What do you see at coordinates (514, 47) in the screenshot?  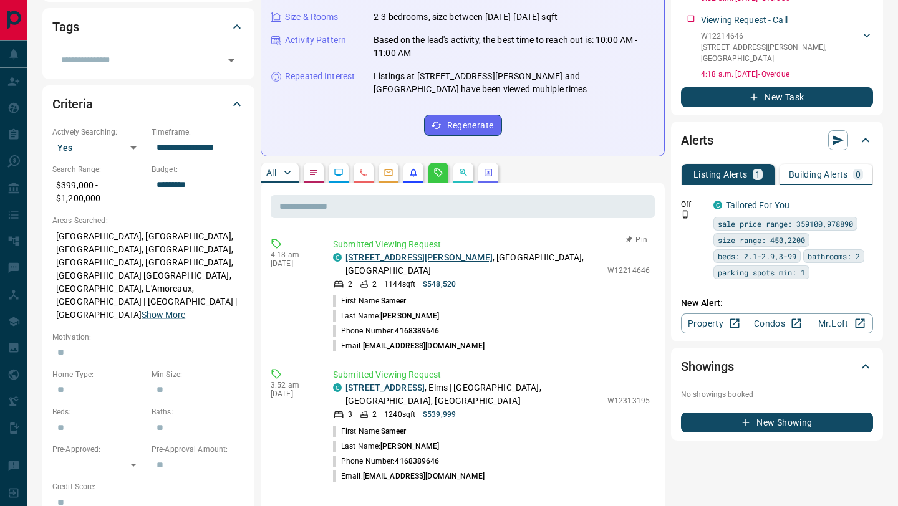 I see `p: Based on the lead's activity, the best time to reach out is: 10:00 AM - 11:00 AM` at bounding box center [514, 47].